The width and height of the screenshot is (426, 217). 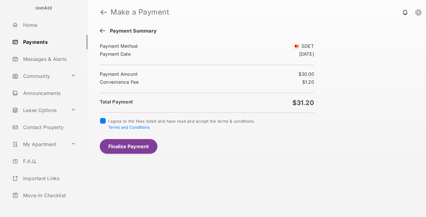 I want to click on a: Community, so click(x=39, y=76).